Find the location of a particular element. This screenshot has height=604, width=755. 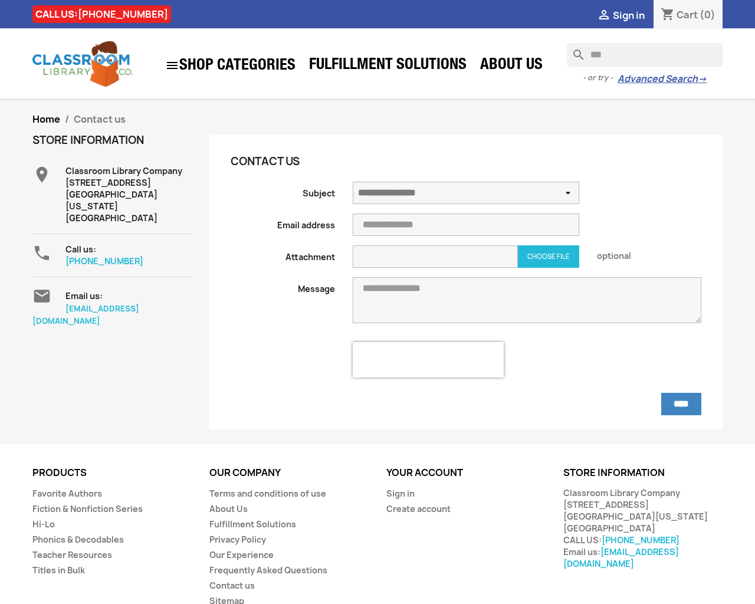

div: Call us: is located at coordinates (129, 255).